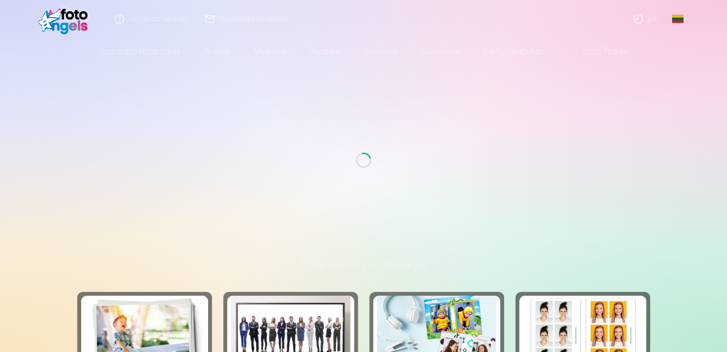 The image size is (727, 352). Describe the element at coordinates (364, 264) in the screenshot. I see `h3: Spausdinti nuotraukas` at that location.